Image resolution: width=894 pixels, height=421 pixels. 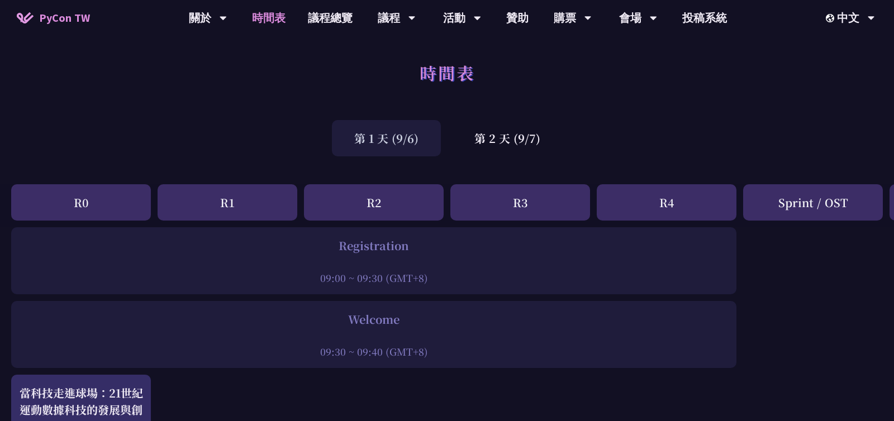 What do you see at coordinates (507, 138) in the screenshot?
I see `div: 第 2 天 (9/7)` at bounding box center [507, 138].